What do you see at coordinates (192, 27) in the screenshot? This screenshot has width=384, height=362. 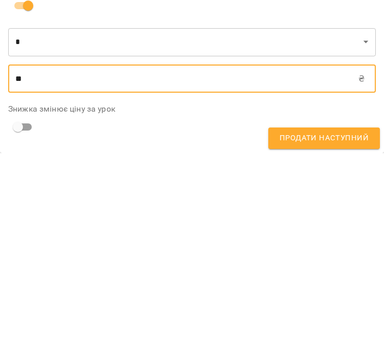 I see `label: Нотатка` at bounding box center [192, 27].